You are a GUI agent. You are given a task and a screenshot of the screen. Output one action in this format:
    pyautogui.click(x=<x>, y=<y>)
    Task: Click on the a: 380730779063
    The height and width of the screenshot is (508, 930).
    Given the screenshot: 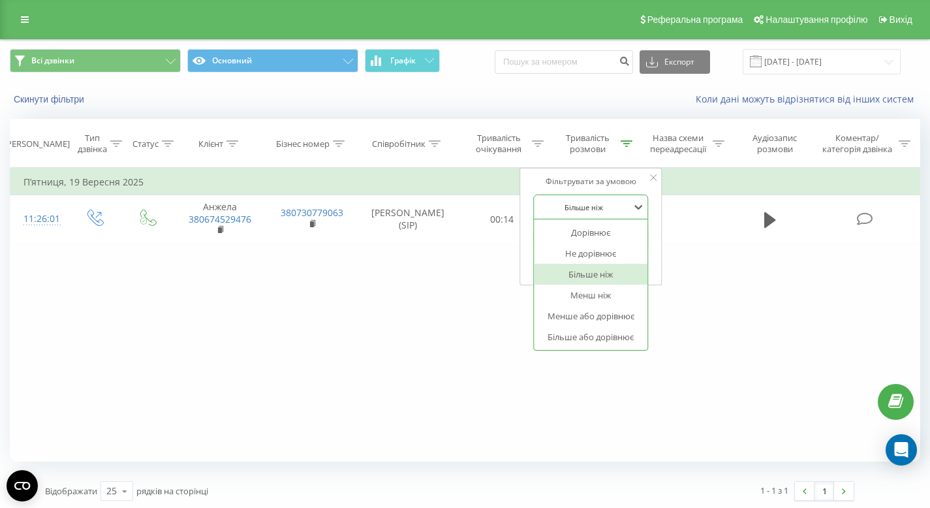 What is the action you would take?
    pyautogui.click(x=312, y=212)
    